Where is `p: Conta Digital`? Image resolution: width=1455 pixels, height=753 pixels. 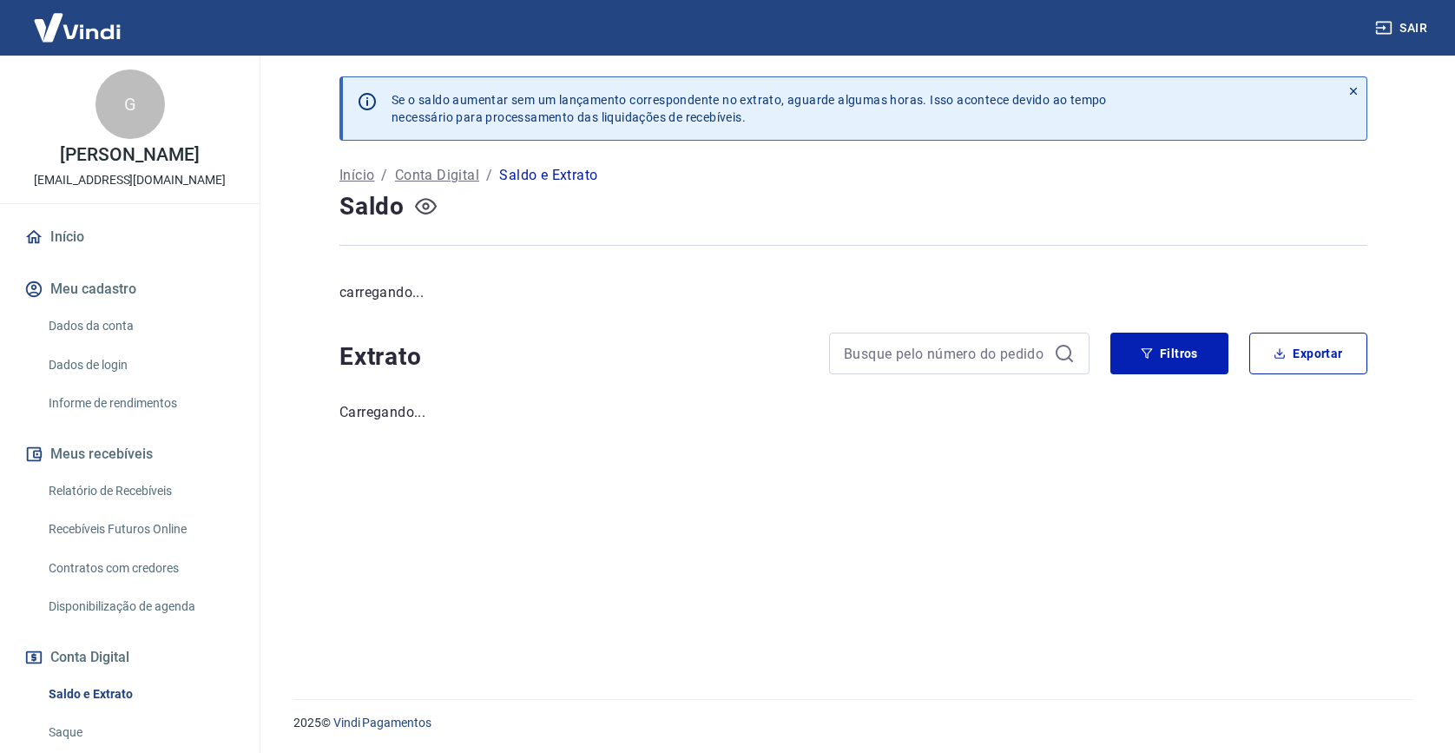
p: Conta Digital is located at coordinates (437, 175).